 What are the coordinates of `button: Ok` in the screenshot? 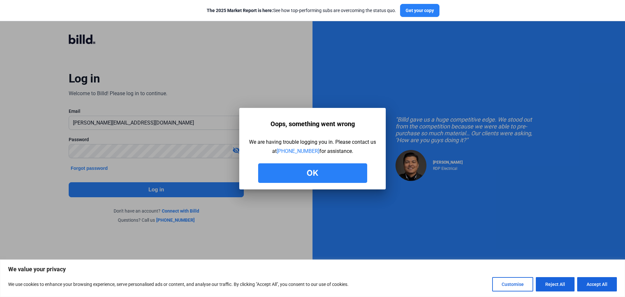 It's located at (313, 173).